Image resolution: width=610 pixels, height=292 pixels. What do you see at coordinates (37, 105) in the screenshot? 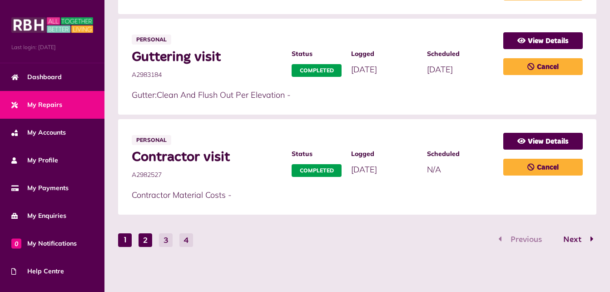
I see `span: My Repairs` at bounding box center [37, 105].